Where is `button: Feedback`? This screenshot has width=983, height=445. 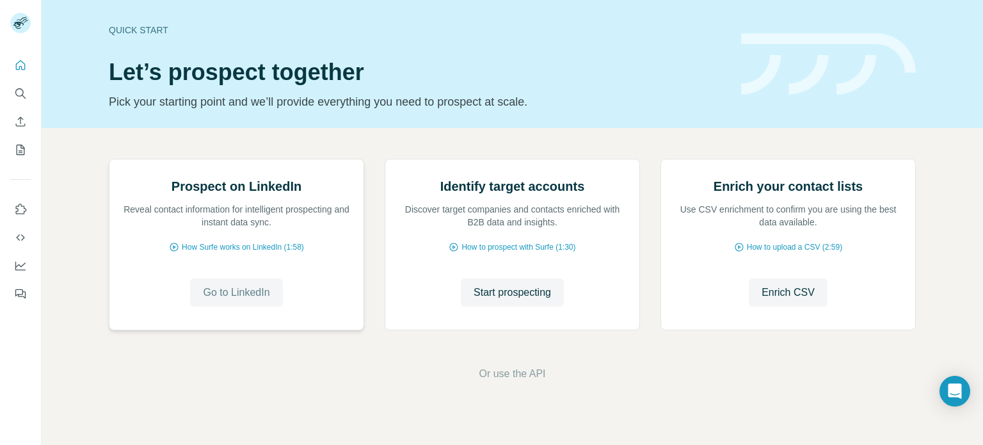 button: Feedback is located at coordinates (20, 294).